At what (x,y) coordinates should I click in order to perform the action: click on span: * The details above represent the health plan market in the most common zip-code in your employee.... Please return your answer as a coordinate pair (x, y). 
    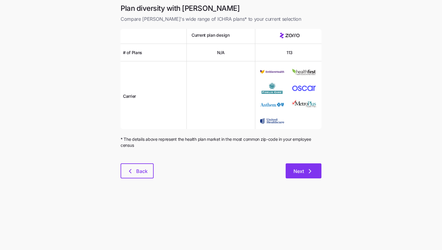
    Looking at the image, I should click on (221, 142).